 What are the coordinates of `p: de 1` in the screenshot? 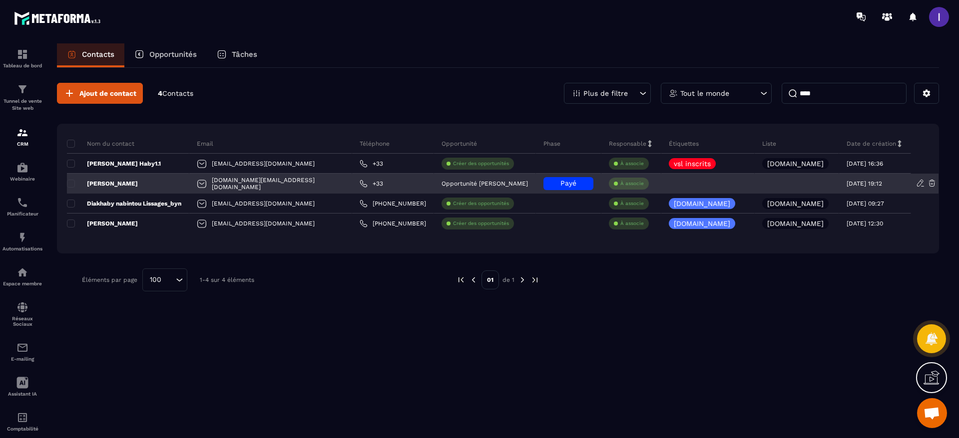 It's located at (508, 280).